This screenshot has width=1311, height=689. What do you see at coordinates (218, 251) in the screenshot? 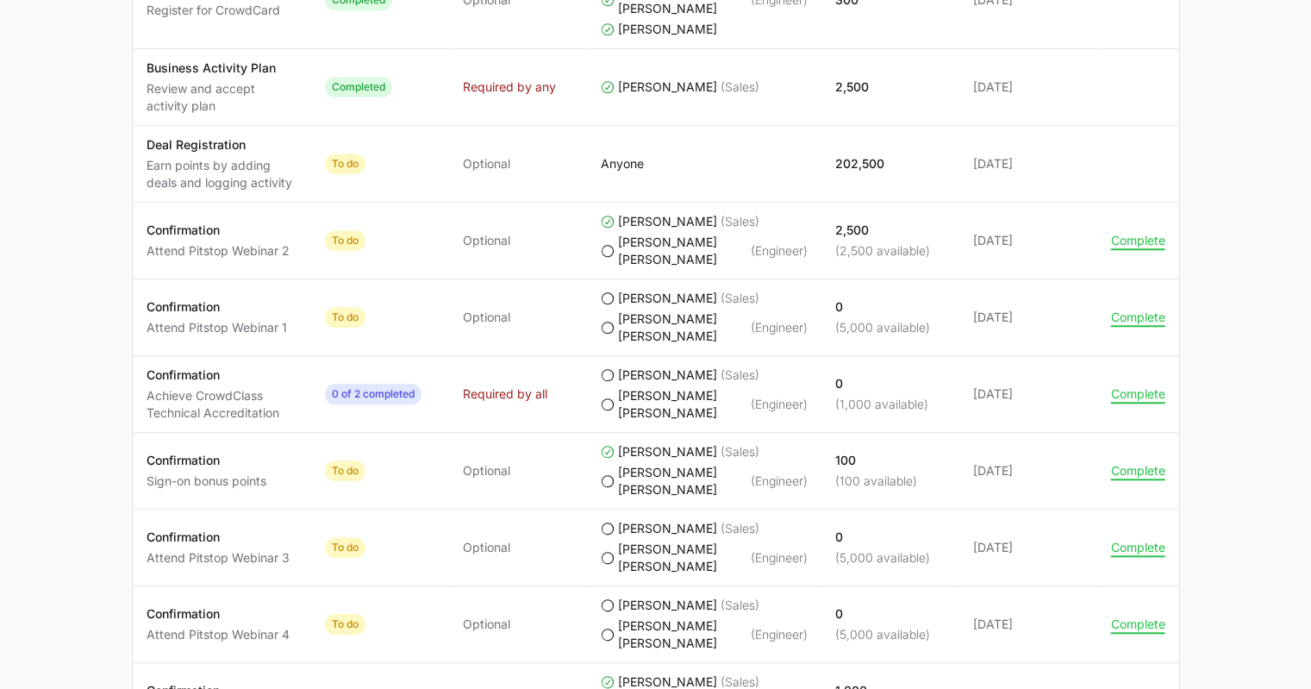
I see `p: Attend Pitstop Webinar 2` at bounding box center [218, 251].